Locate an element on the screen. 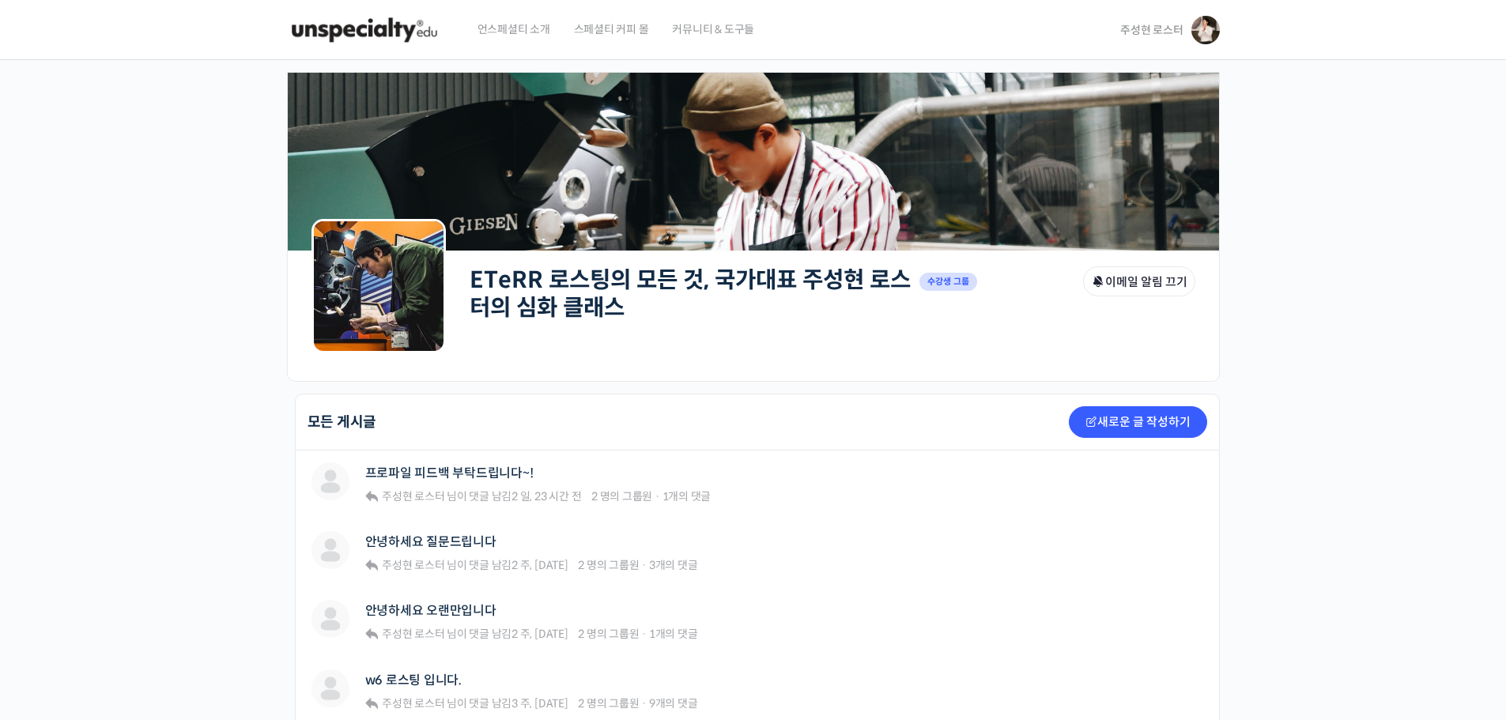 Image resolution: width=1506 pixels, height=720 pixels. a: 새로운 글 작성하기 is located at coordinates (1138, 422).